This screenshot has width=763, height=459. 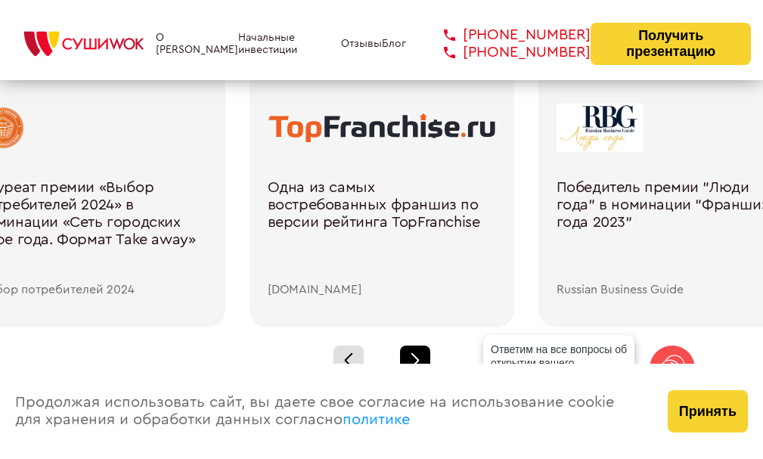 What do you see at coordinates (361, 44) in the screenshot?
I see `a: Отзывы` at bounding box center [361, 44].